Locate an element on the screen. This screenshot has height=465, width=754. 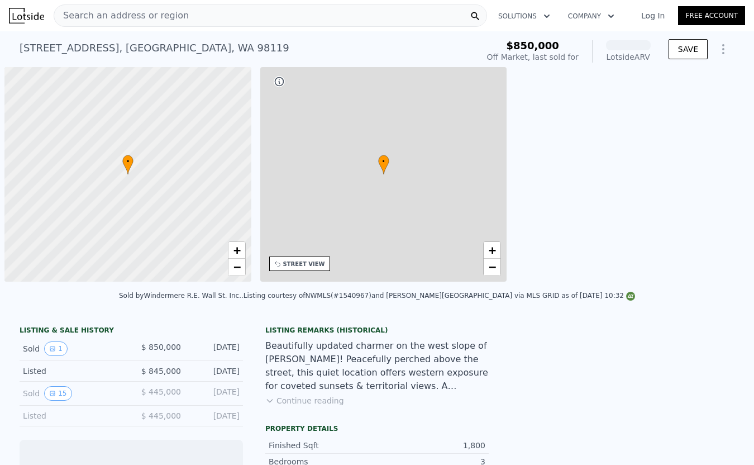
div: Off Market, last sold for is located at coordinates (533, 57).